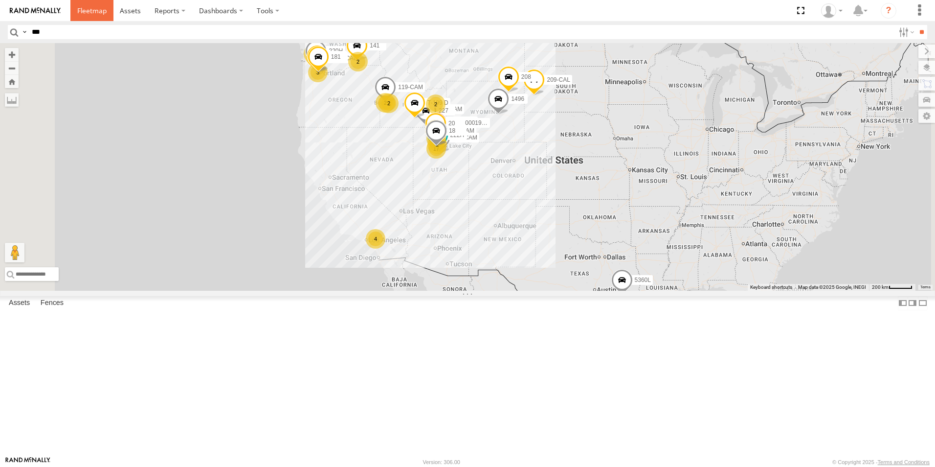  What do you see at coordinates (12, 100) in the screenshot?
I see `label: Measure` at bounding box center [12, 100].